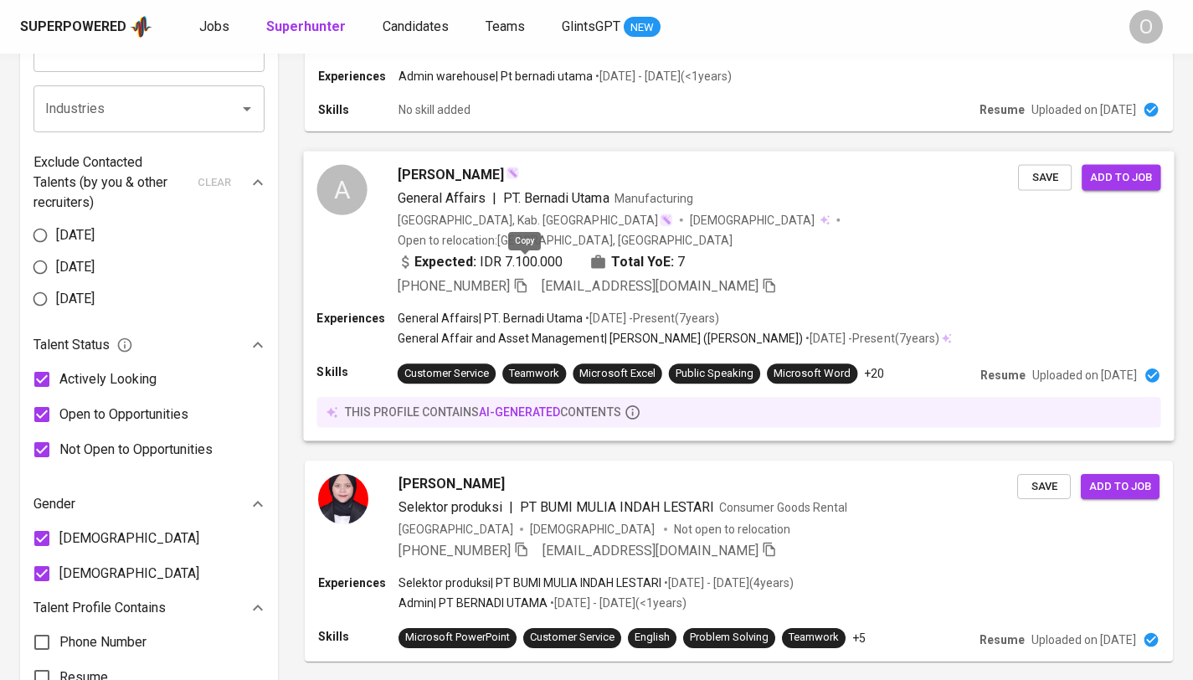  Describe the element at coordinates (247, 109) in the screenshot. I see `button: Open` at that location.